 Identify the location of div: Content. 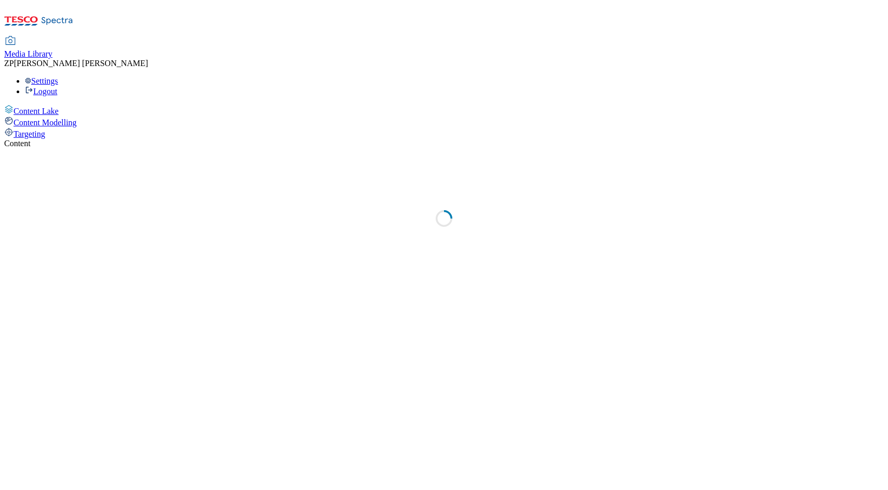
(444, 143).